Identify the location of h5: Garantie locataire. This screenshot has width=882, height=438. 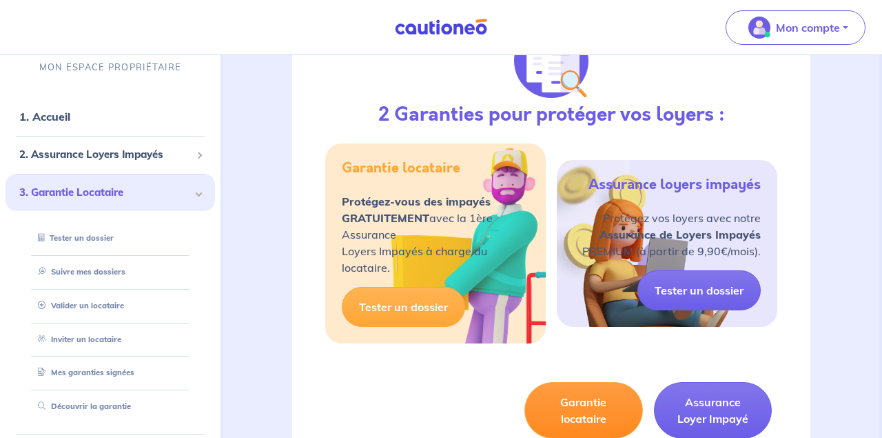
(401, 168).